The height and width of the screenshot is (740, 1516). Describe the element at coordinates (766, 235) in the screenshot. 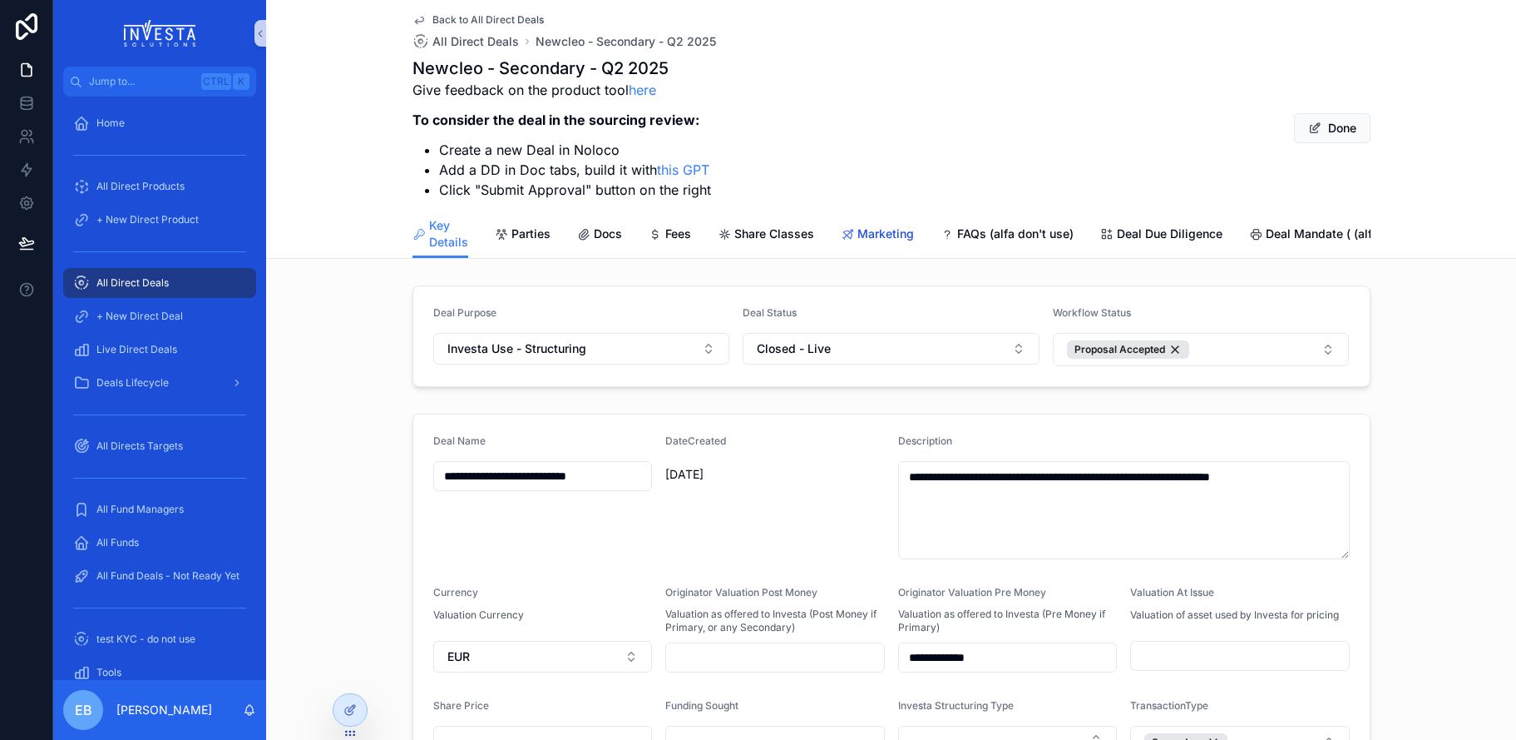

I see `a: Share Classes` at that location.